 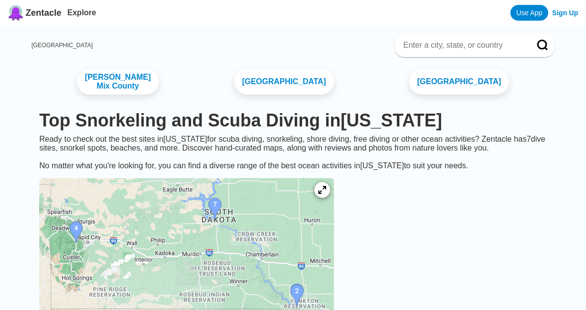 What do you see at coordinates (43, 13) in the screenshot?
I see `span: Zentacle` at bounding box center [43, 13].